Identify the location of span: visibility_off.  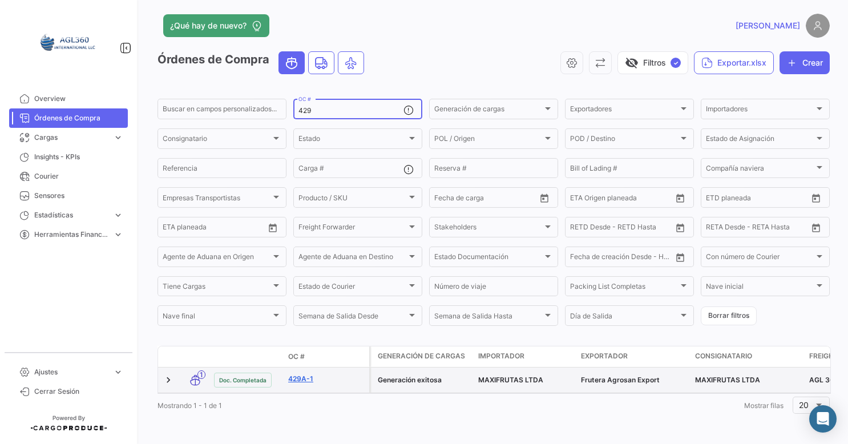
(632, 63).